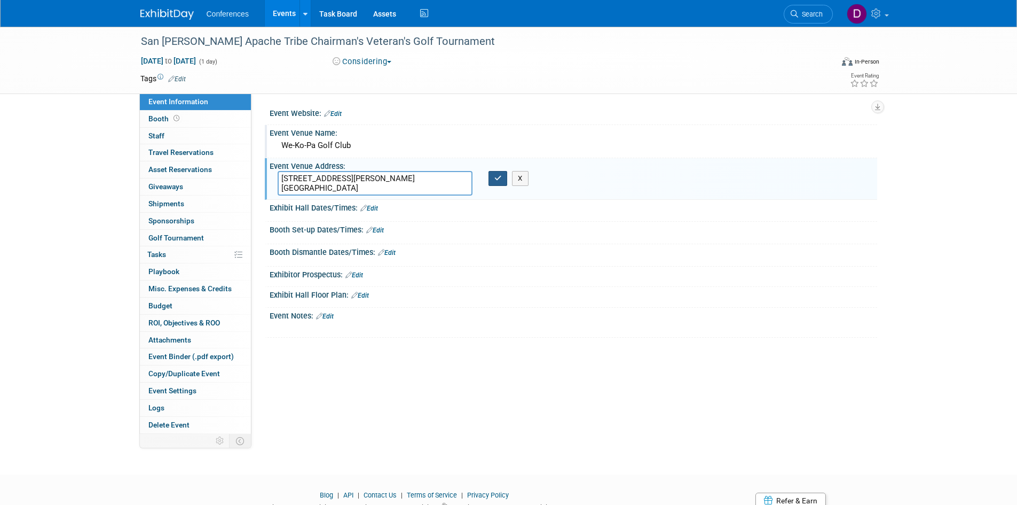  I want to click on a: Privacy Policy, so click(488, 495).